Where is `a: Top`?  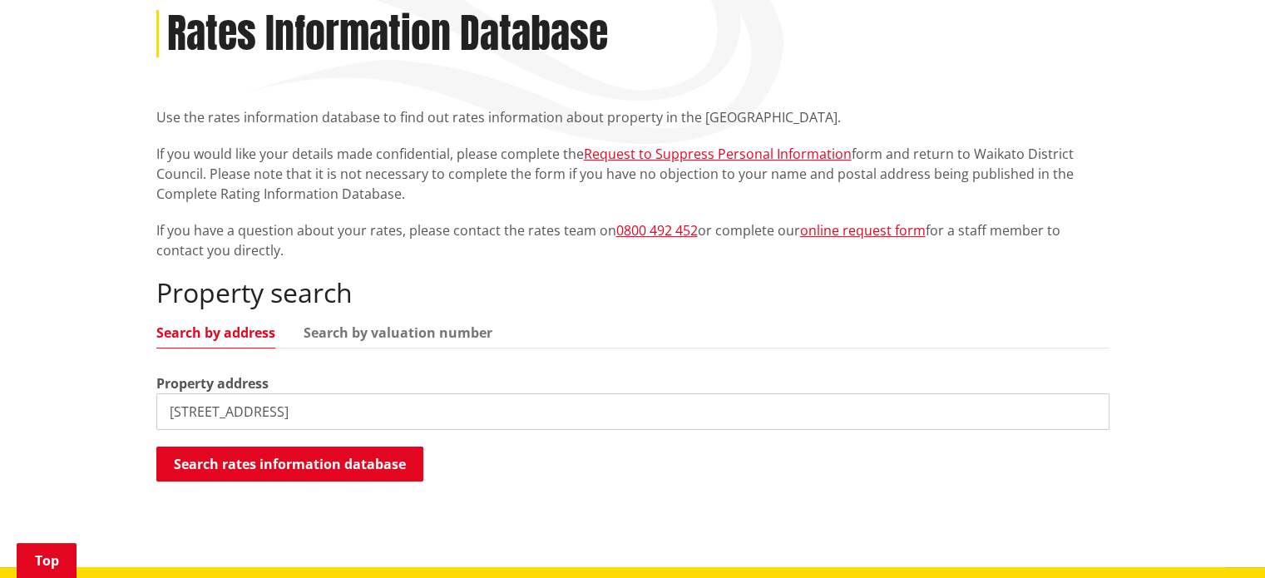
a: Top is located at coordinates (47, 561).